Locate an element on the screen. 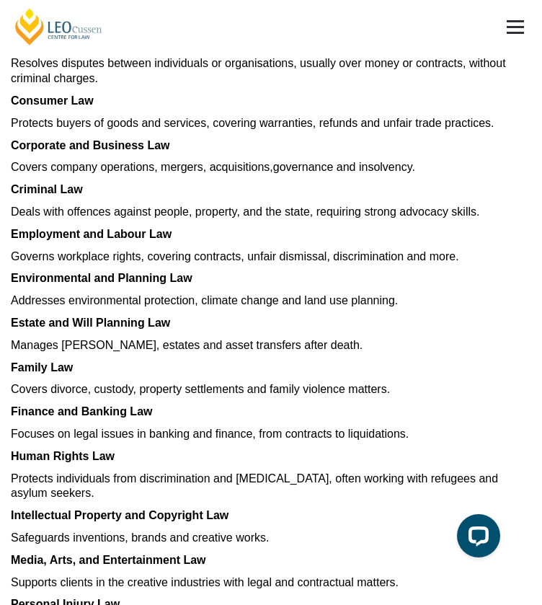  span: Human Rights Law is located at coordinates (63, 456).